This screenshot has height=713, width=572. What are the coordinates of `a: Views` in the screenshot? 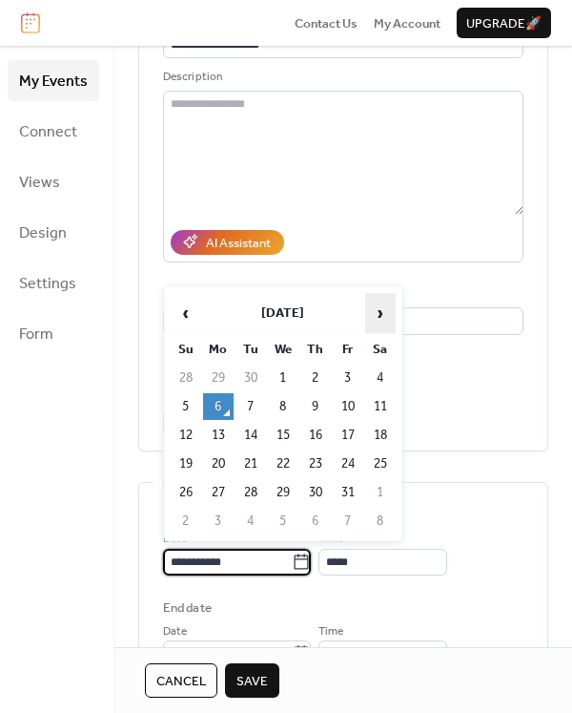 It's located at (53, 181).